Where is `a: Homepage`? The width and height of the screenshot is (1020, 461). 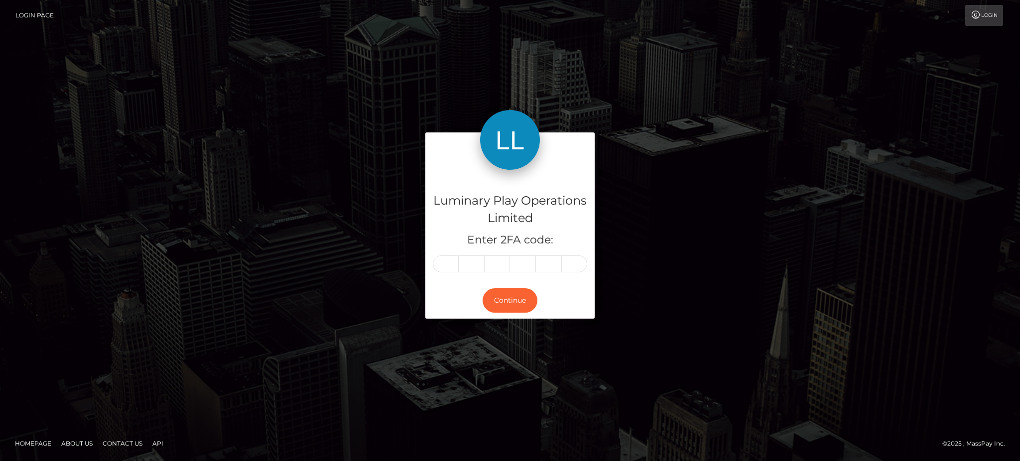
a: Homepage is located at coordinates (33, 443).